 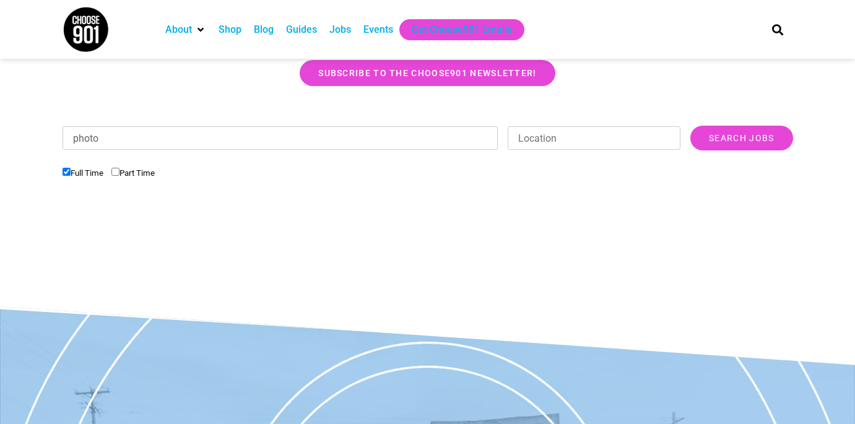 What do you see at coordinates (178, 30) in the screenshot?
I see `a: About` at bounding box center [178, 30].